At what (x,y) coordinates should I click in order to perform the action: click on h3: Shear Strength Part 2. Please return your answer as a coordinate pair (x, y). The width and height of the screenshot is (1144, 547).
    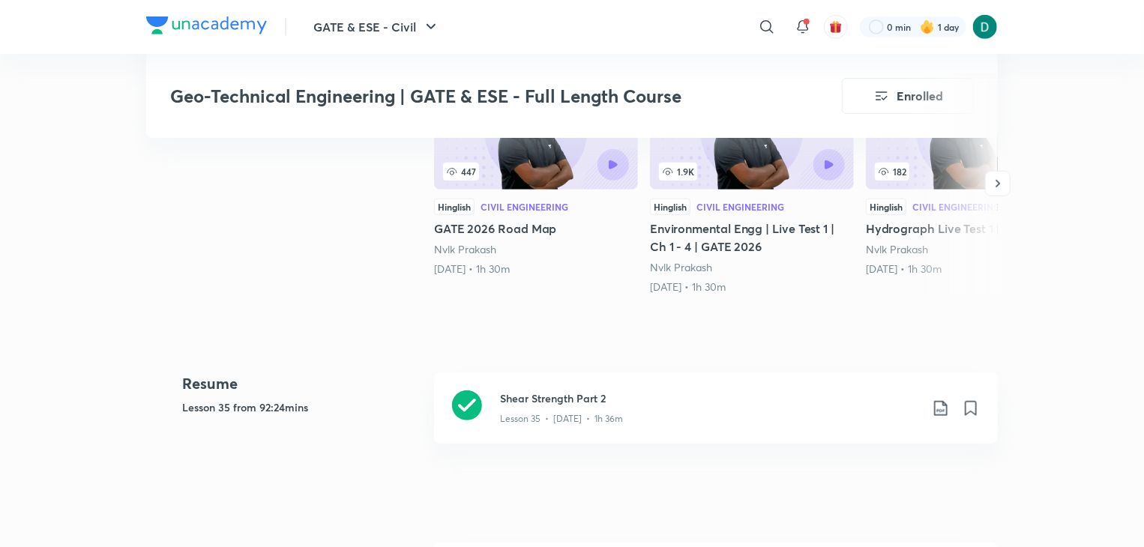
    Looking at the image, I should click on (710, 398).